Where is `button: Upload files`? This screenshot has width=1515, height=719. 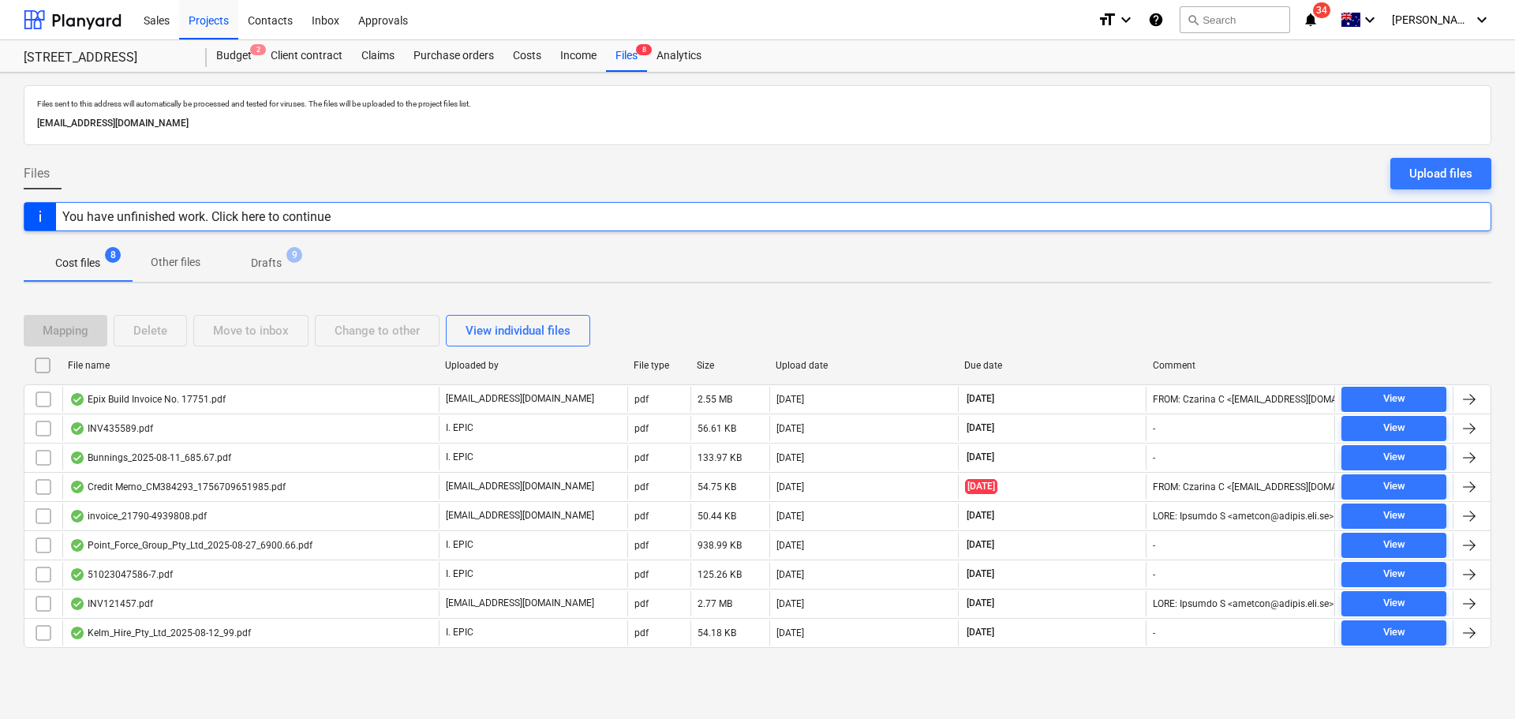 button: Upload files is located at coordinates (1441, 174).